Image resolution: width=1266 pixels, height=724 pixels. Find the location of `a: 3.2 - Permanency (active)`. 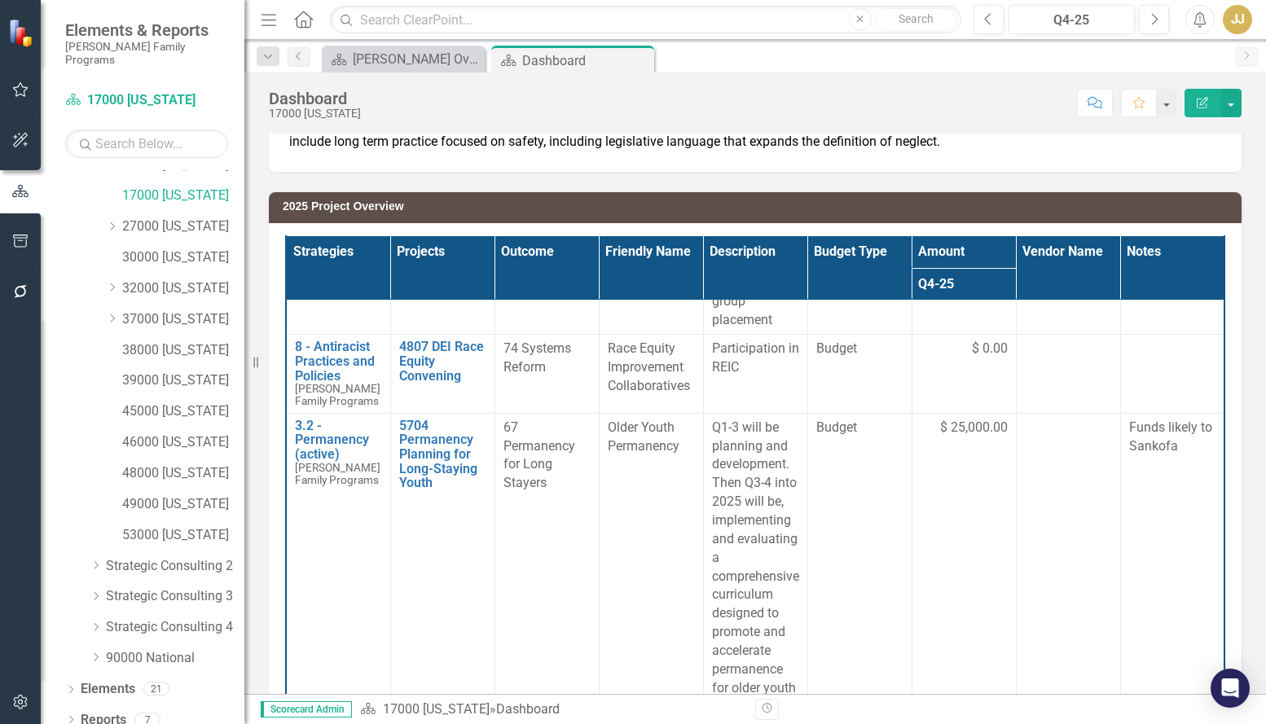

a: 3.2 - Permanency (active) is located at coordinates (338, 440).